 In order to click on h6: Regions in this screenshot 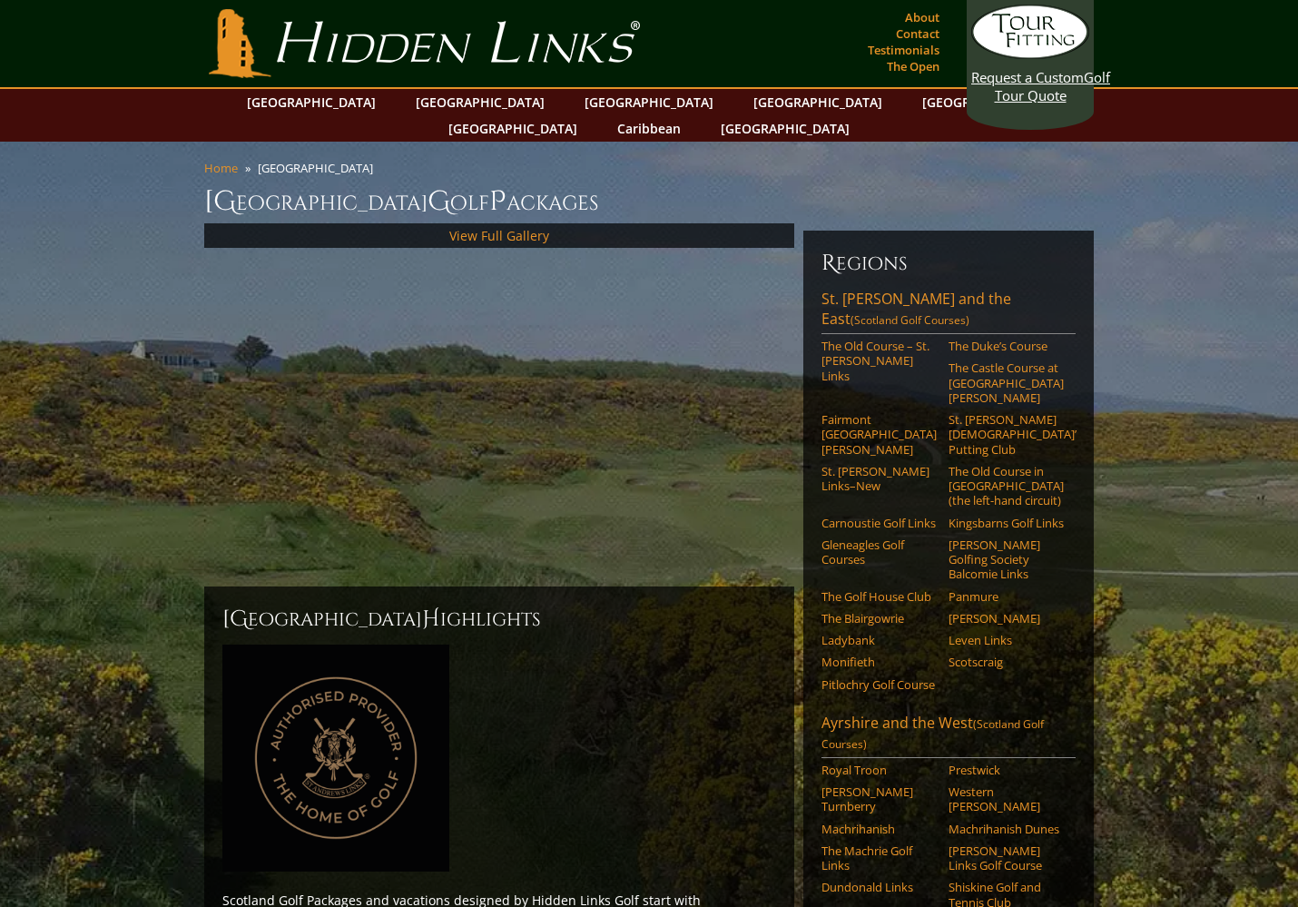, I will do `click(949, 263)`.